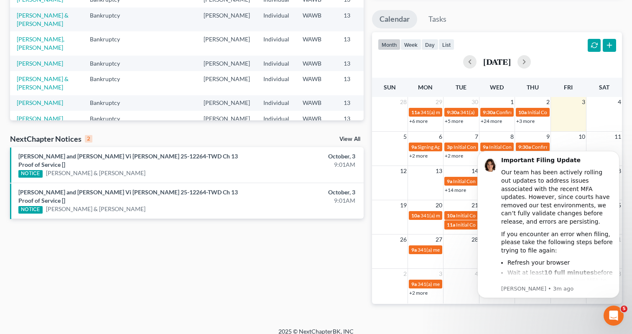 The height and width of the screenshot is (334, 632). I want to click on div: message notification from Emma, 3m ago. Important Filing Update Our team has been actively rollin..., so click(84, 84).